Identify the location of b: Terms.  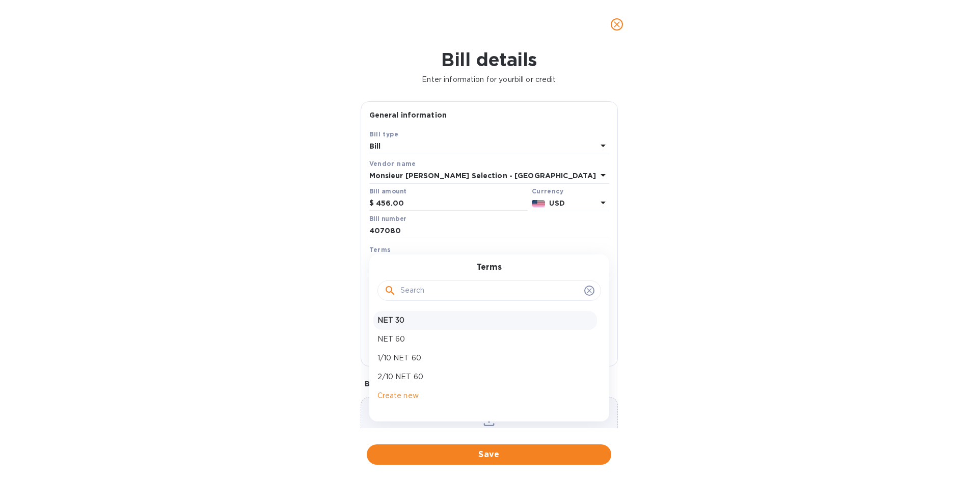
(380, 250).